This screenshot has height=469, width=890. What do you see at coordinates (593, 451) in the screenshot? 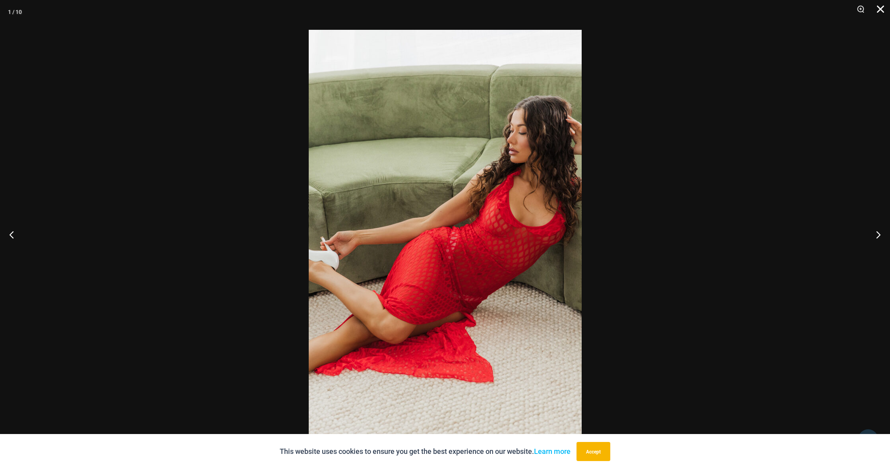
I see `button: Accept` at bounding box center [593, 451].